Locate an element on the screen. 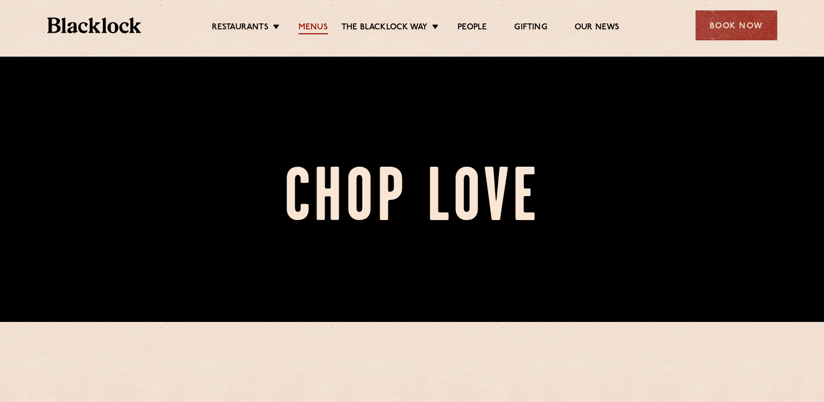 This screenshot has height=402, width=824. a: Restaurants is located at coordinates (240, 28).